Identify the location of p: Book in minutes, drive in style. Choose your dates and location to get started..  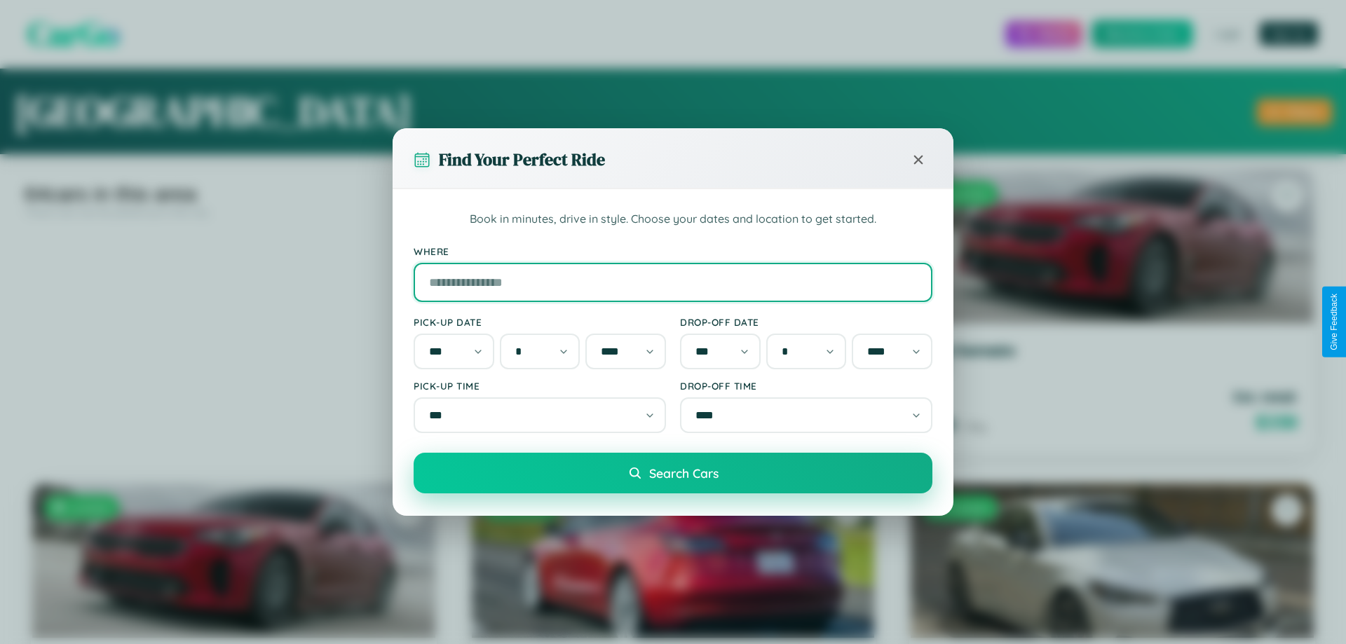
(673, 219).